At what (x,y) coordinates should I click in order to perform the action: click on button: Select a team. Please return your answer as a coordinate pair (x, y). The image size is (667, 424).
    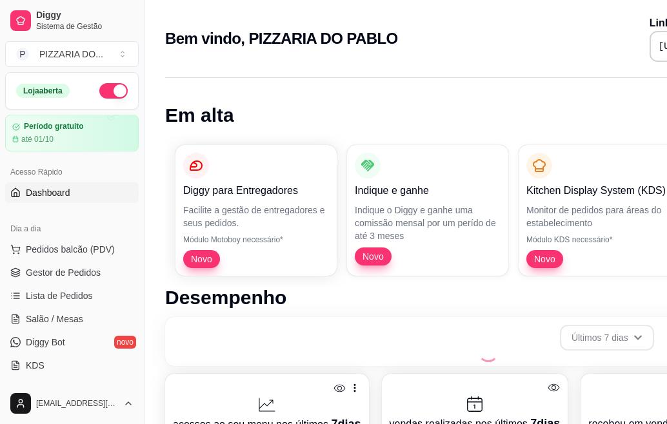
    Looking at the image, I should click on (72, 54).